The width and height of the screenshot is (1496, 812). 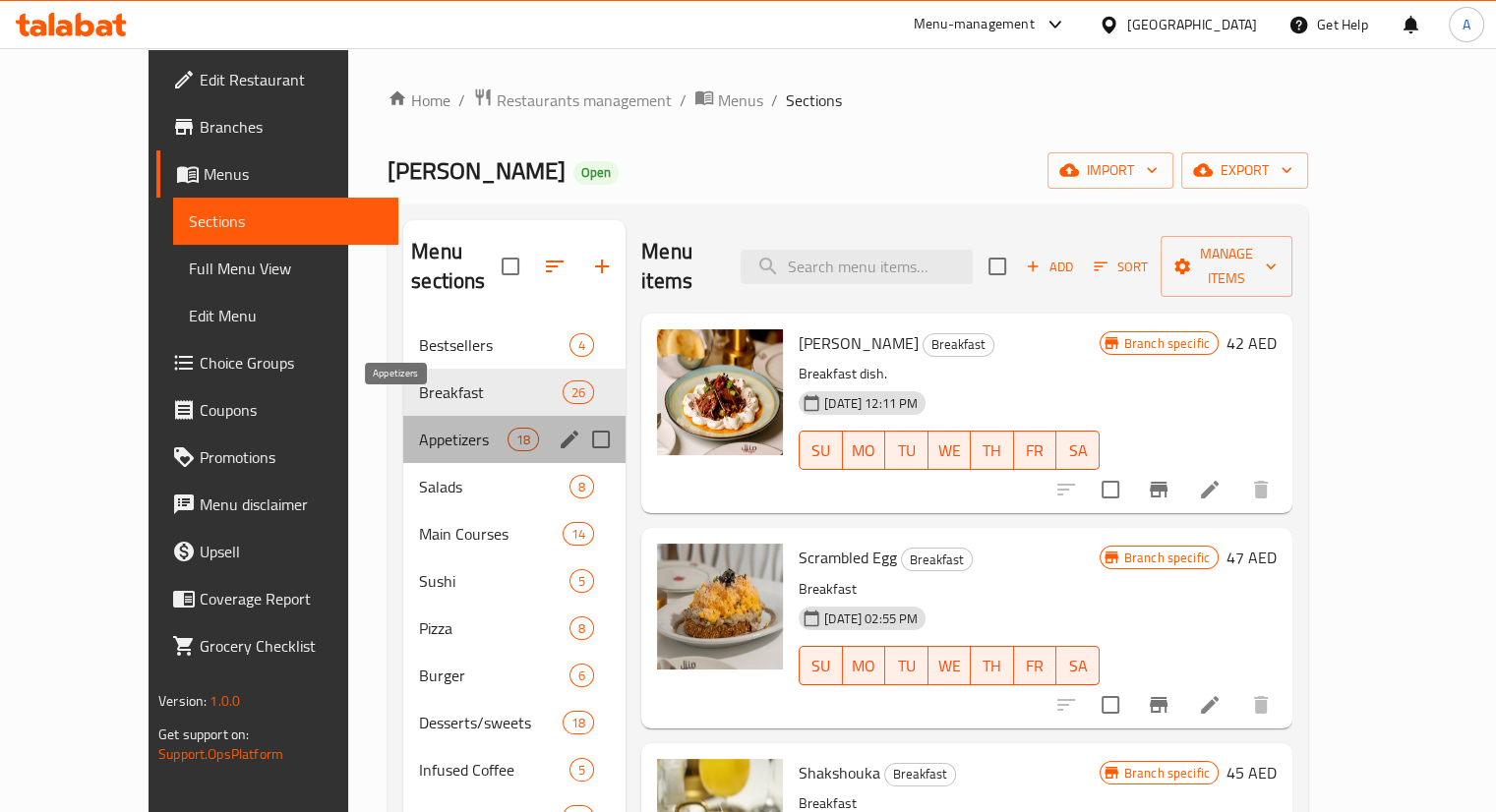 What do you see at coordinates (277, 457) in the screenshot?
I see `a: Promotions` at bounding box center [277, 457].